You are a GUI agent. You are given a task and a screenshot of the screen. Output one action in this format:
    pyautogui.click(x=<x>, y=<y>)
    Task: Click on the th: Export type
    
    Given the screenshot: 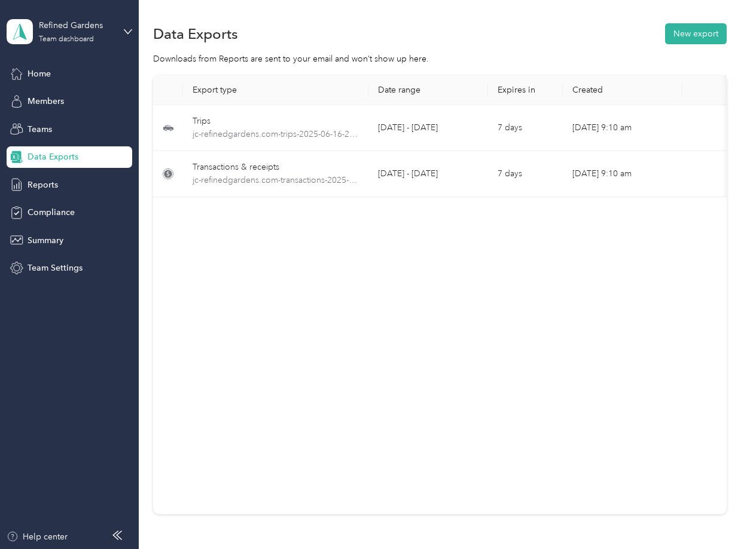 What is the action you would take?
    pyautogui.click(x=276, y=90)
    